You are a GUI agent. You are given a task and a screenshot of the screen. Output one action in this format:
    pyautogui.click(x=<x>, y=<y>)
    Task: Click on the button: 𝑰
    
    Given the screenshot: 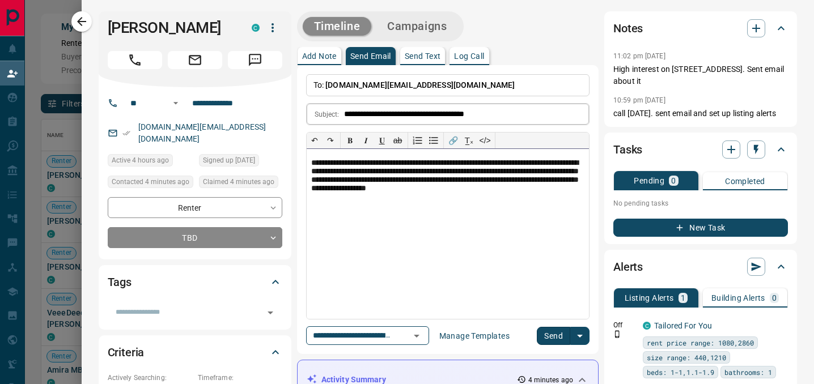 What is the action you would take?
    pyautogui.click(x=366, y=141)
    